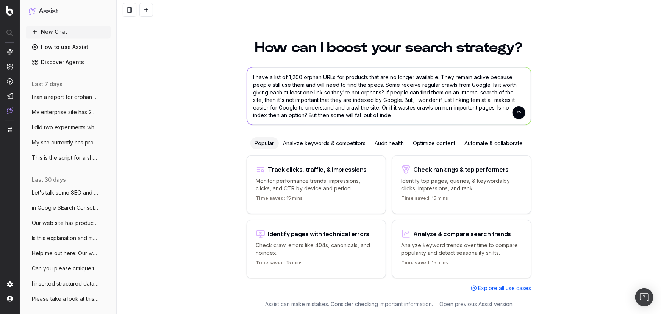 The width and height of the screenshot is (661, 314). I want to click on div: Optimize content, so click(435, 143).